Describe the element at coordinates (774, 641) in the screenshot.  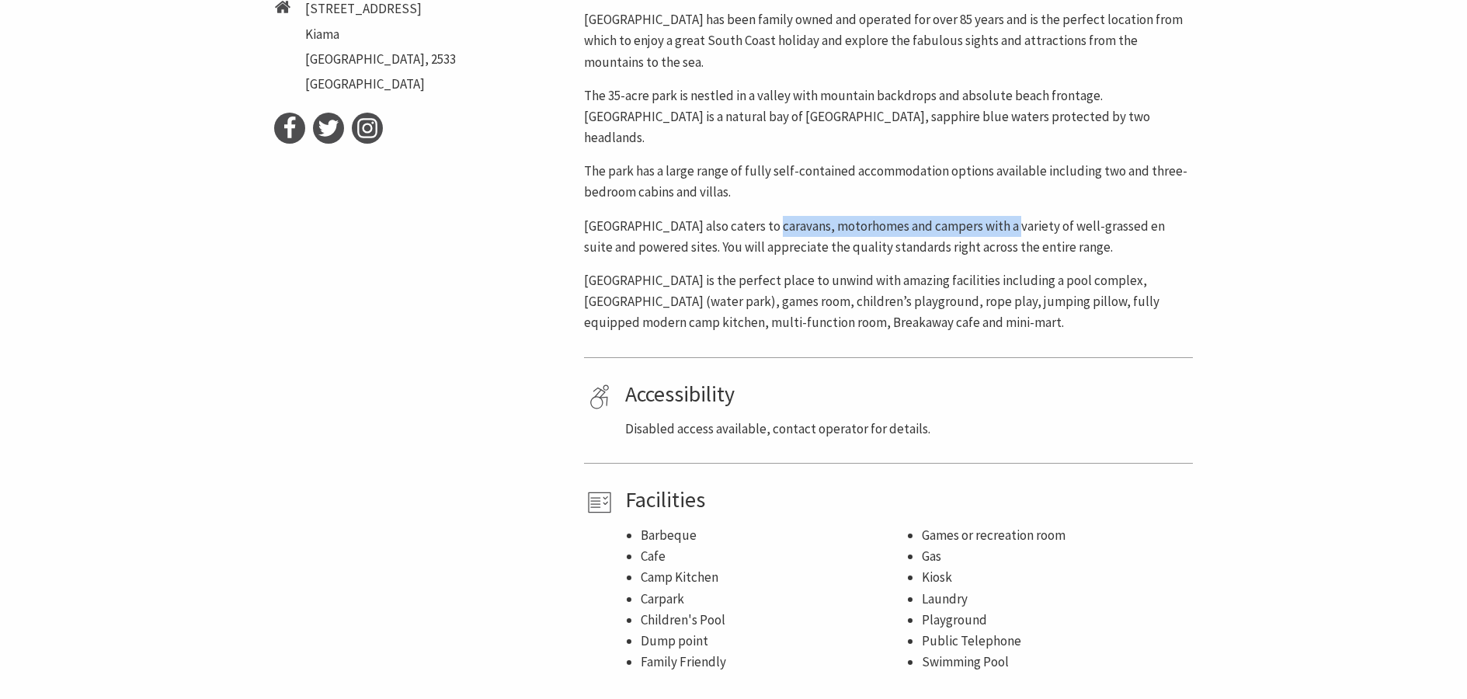
I see `li: Dump point` at that location.